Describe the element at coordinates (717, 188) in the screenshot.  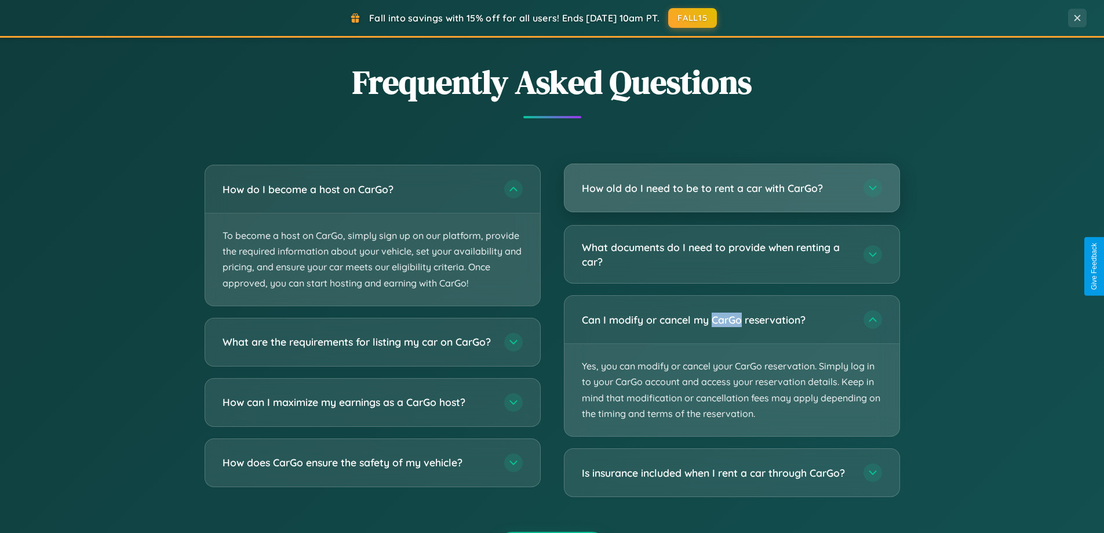
I see `h3: How old do I need to be to rent a car with CarGo?` at that location.